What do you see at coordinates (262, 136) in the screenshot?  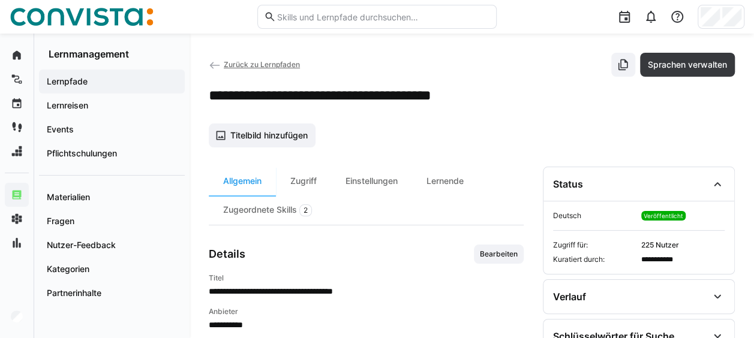 I see `button: Titelbild hinzufügen` at bounding box center [262, 136].